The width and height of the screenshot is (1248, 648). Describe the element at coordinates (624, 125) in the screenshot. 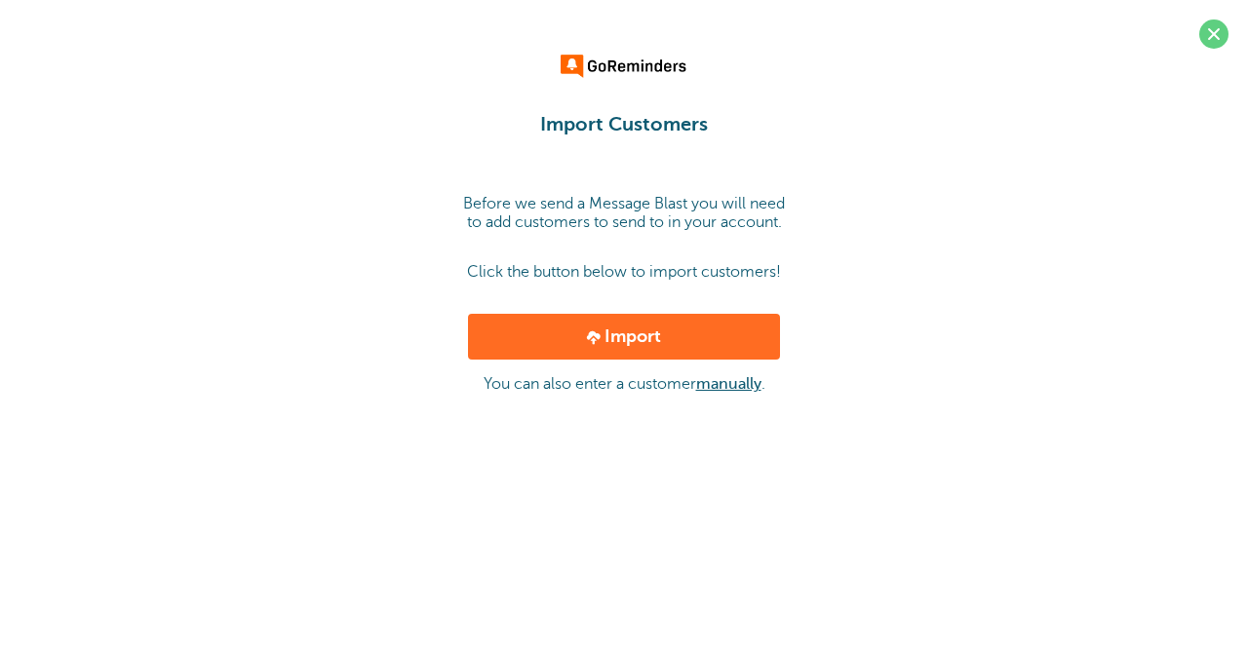

I see `h1: Import Customers` at that location.